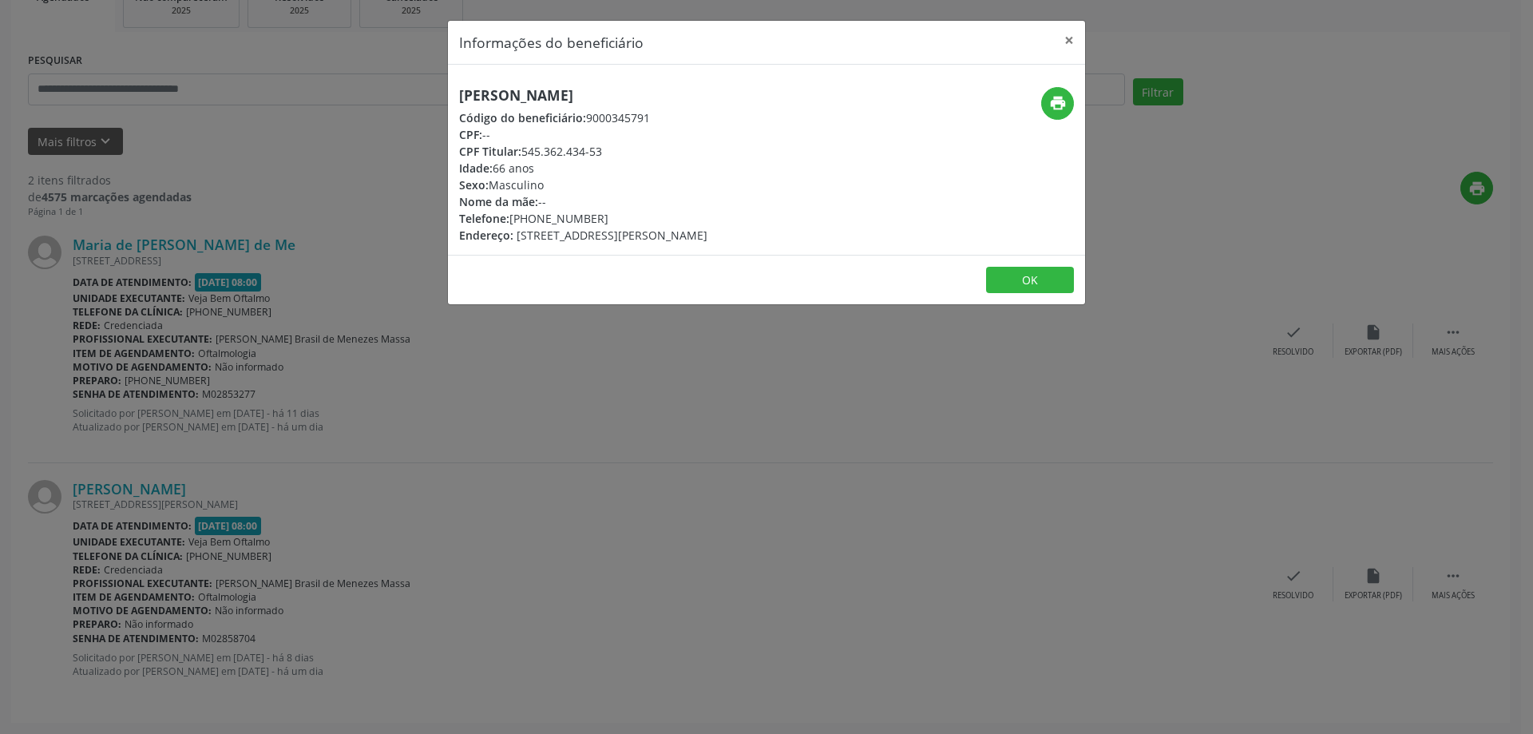 Image resolution: width=1533 pixels, height=734 pixels. Describe the element at coordinates (1030, 280) in the screenshot. I see `button: OK` at that location.